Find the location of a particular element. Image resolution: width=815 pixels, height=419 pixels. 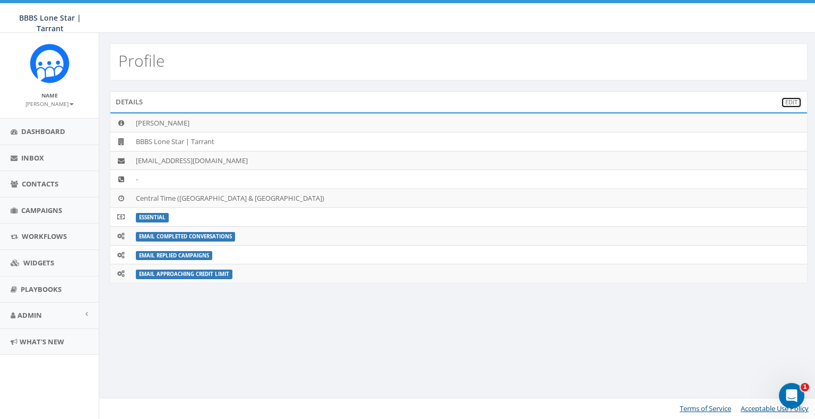

h2: Profile is located at coordinates (141, 60).